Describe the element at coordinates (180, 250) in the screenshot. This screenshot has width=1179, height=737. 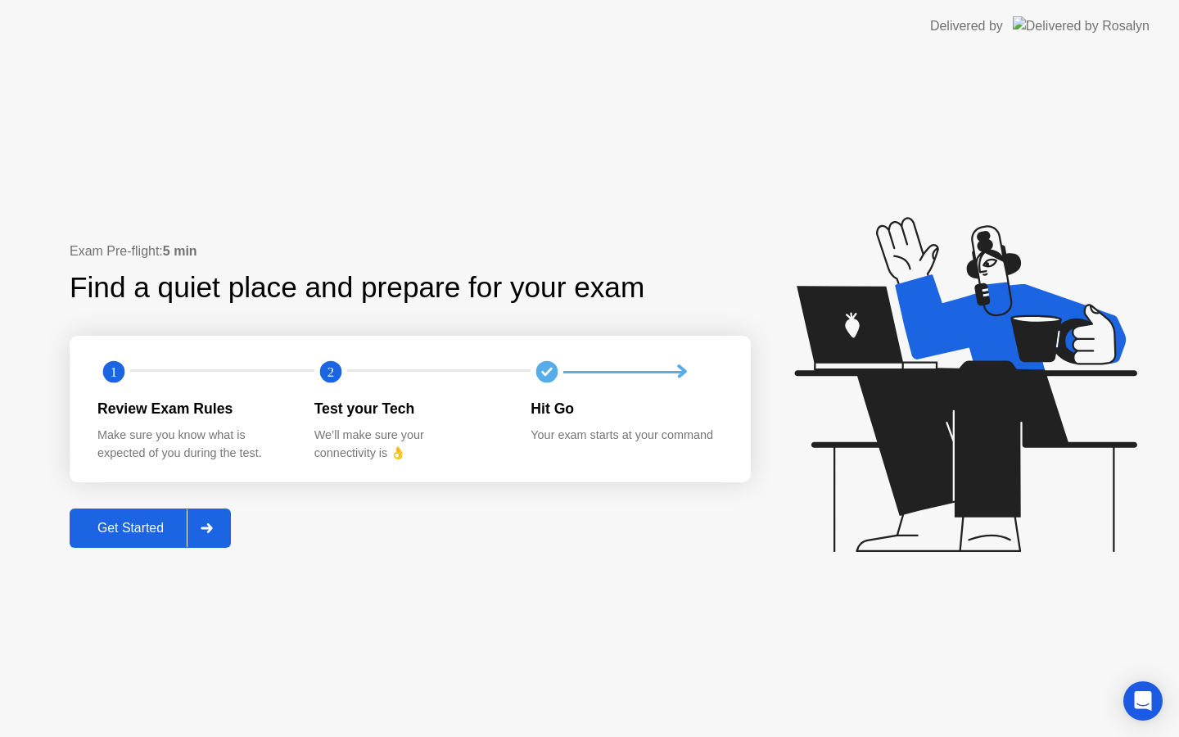
I see `b: 5 min` at that location.